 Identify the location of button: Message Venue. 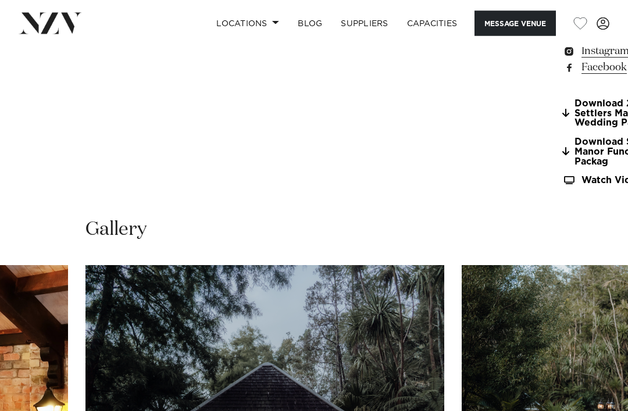
(515, 23).